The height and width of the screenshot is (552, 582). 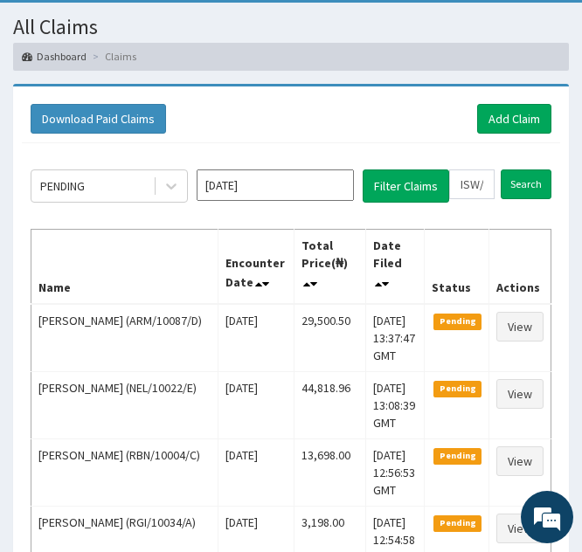 What do you see at coordinates (519, 267) in the screenshot?
I see `th: Actions` at bounding box center [519, 267].